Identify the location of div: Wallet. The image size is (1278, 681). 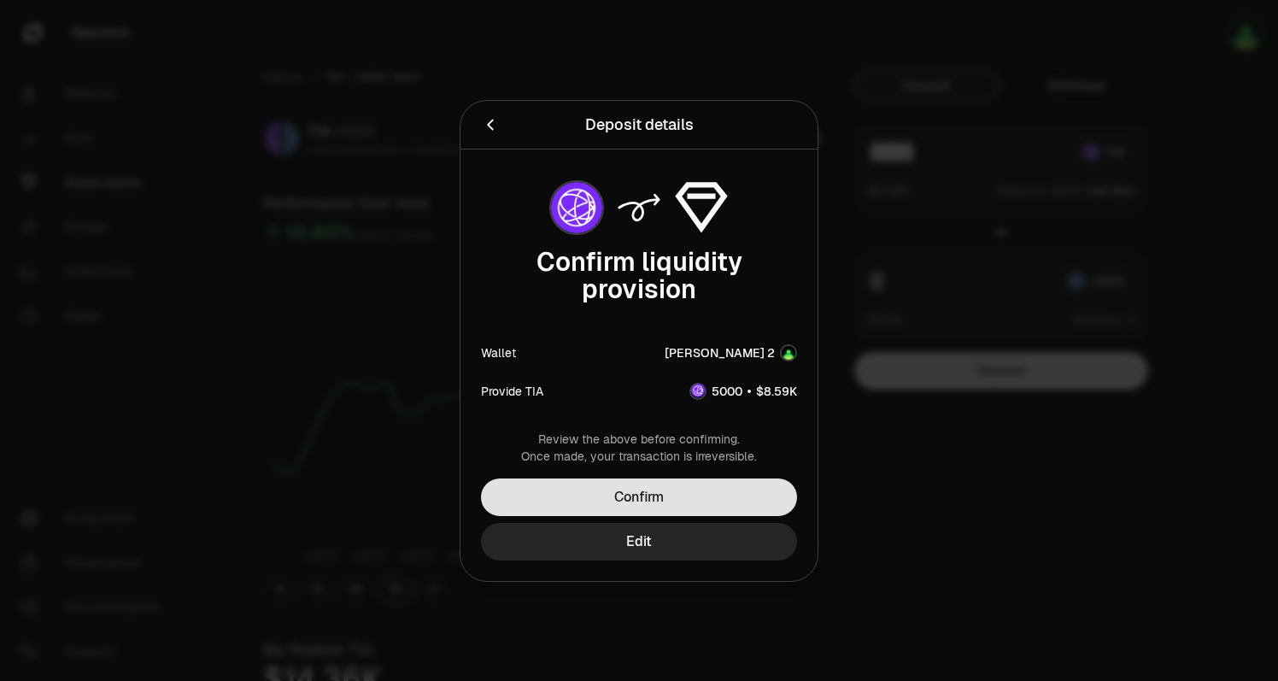
(498, 353).